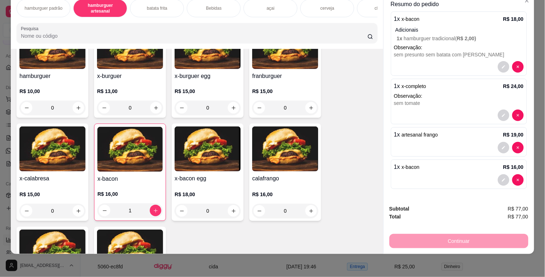 The height and width of the screenshot is (277, 545). Describe the element at coordinates (100, 8) in the screenshot. I see `p: hamburguer artesanal` at that location.